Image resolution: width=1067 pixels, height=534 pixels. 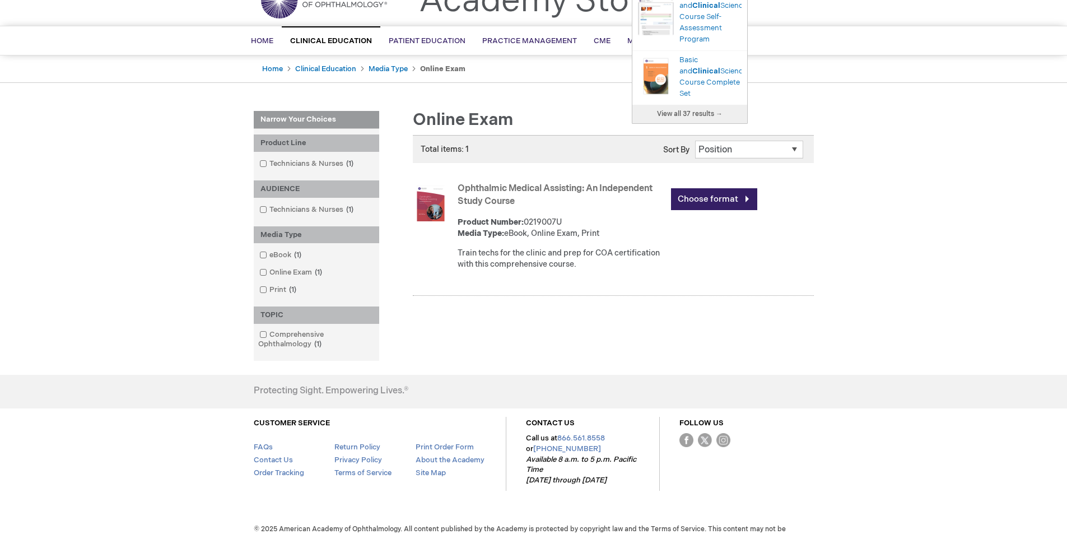 I want to click on a: Media Type, so click(x=388, y=69).